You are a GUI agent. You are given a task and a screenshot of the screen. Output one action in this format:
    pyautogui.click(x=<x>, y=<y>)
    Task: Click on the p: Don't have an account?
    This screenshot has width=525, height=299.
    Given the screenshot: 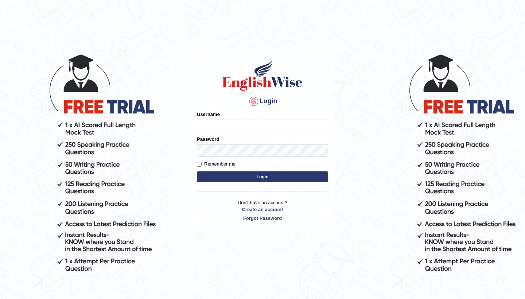 What is the action you would take?
    pyautogui.click(x=263, y=210)
    